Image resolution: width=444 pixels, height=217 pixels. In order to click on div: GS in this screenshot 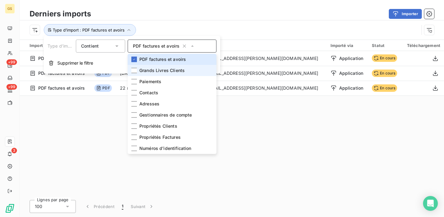, I will do `click(10, 9)`.